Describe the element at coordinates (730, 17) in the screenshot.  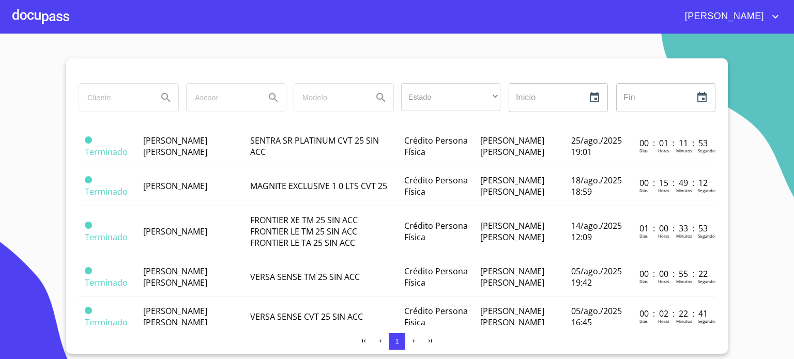
I see `button: account of current user` at that location.